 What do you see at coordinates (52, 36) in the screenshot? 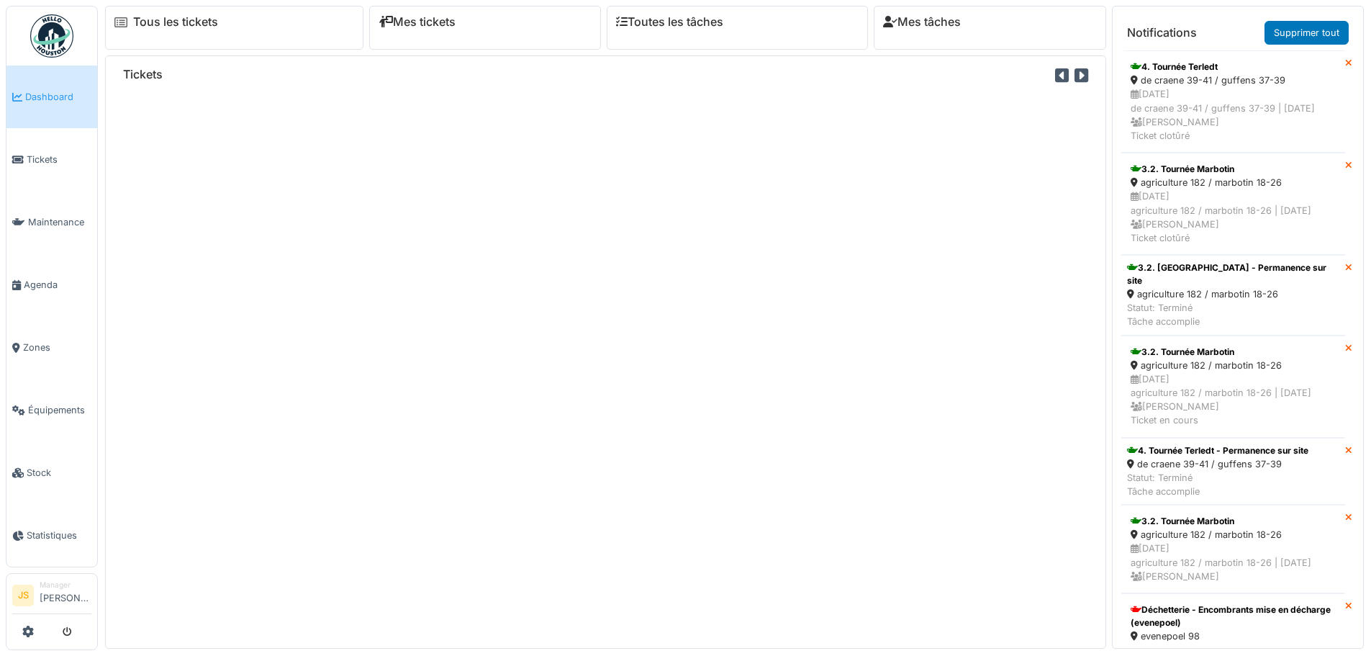
I see `img: Badge_color-CXgf-gQk.svg` at bounding box center [52, 36].